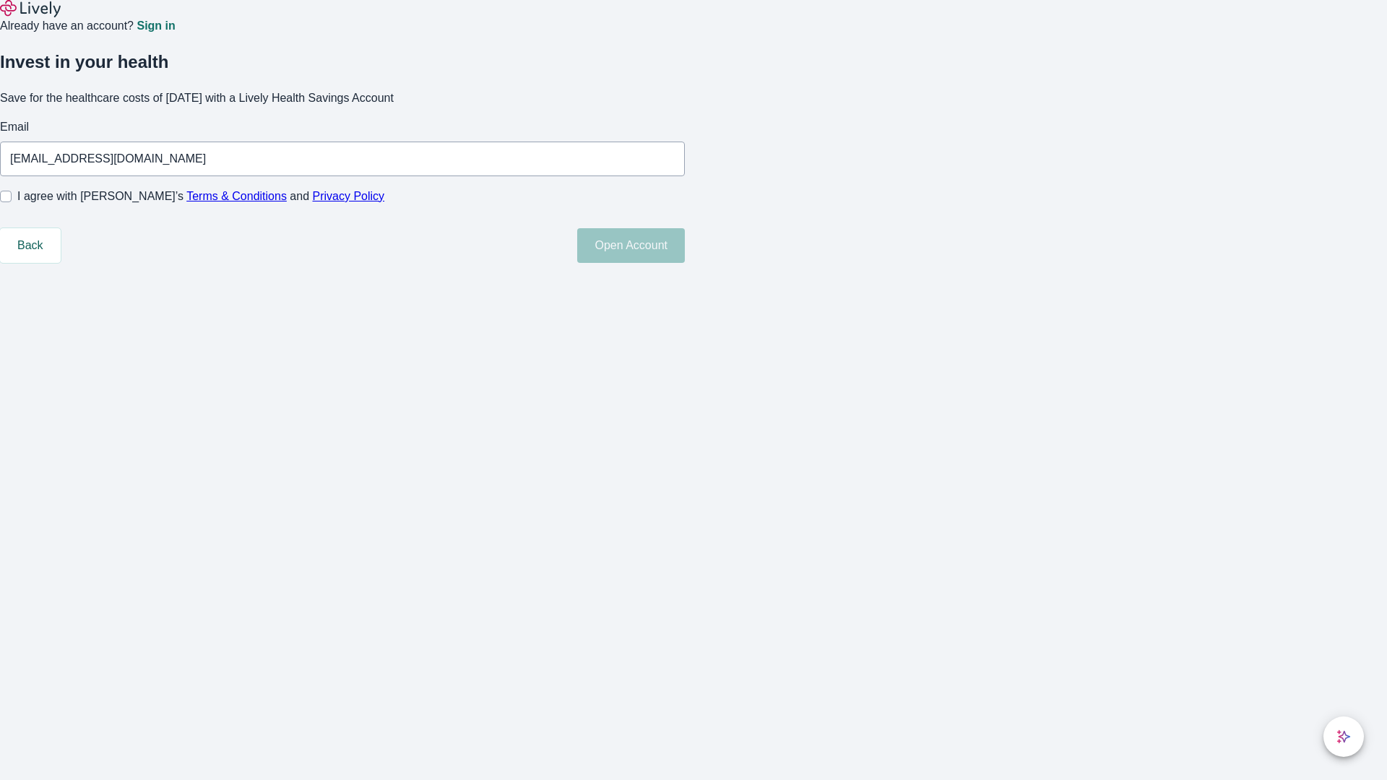 The width and height of the screenshot is (1387, 780). What do you see at coordinates (349, 196) in the screenshot?
I see `a: Privacy Policy` at bounding box center [349, 196].